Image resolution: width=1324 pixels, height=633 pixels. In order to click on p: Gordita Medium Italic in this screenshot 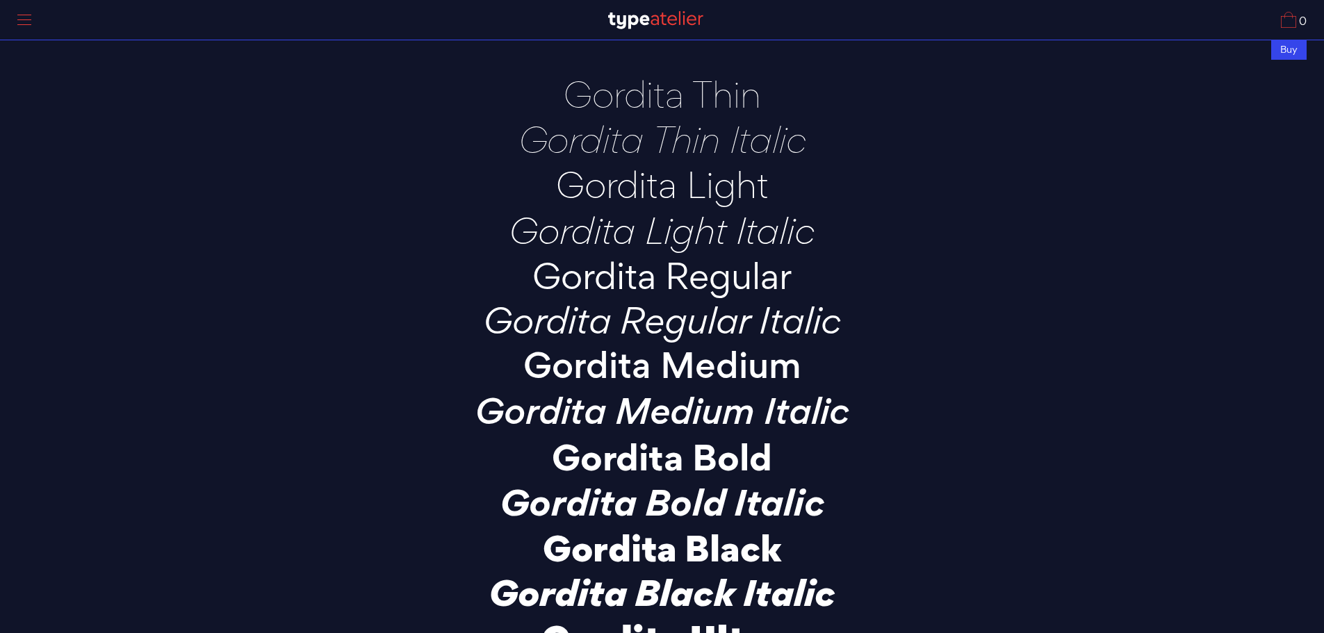, I will do `click(662, 411)`.